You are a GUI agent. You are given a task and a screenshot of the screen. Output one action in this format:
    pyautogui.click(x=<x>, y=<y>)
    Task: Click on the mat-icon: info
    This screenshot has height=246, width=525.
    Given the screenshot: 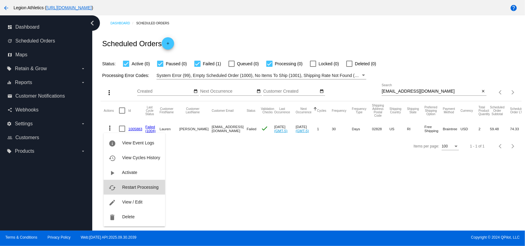 What is the action you would take?
    pyautogui.click(x=112, y=143)
    